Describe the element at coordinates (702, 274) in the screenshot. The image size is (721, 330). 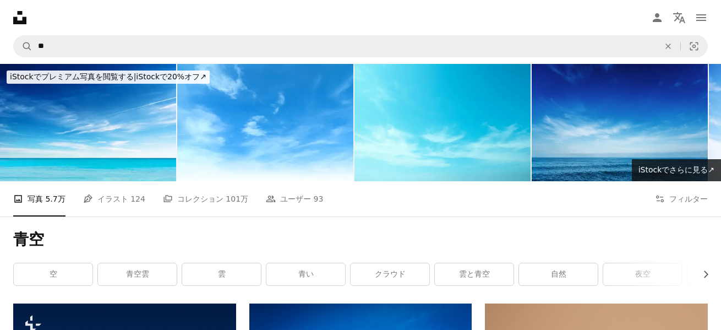
I see `button: リストを右にスクロールする` at that location.